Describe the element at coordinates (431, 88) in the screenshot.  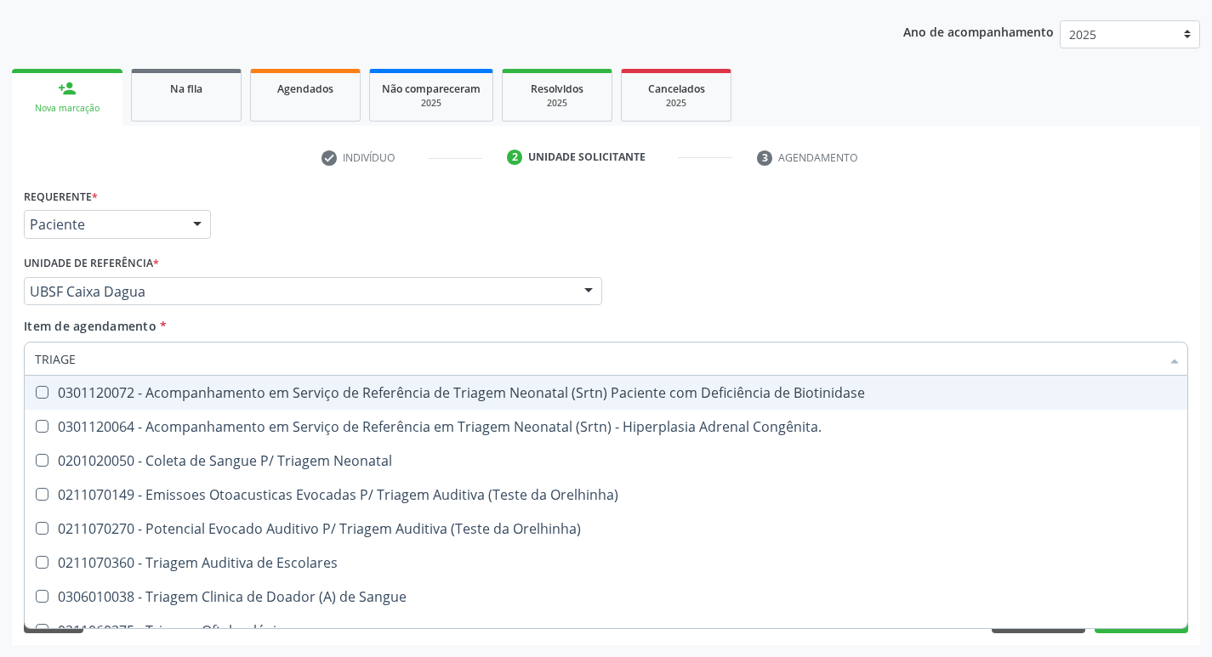
I see `span: Não compareceram` at that location.